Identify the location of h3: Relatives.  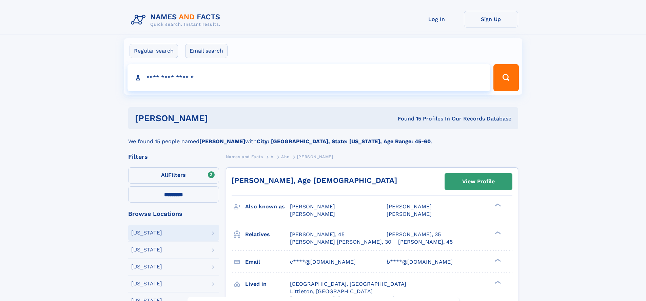
(268, 234).